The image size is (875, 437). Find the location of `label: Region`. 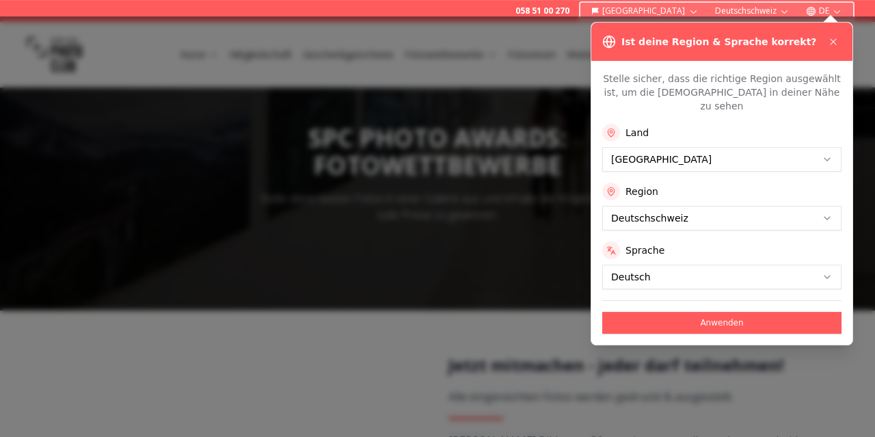

label: Region is located at coordinates (642, 191).